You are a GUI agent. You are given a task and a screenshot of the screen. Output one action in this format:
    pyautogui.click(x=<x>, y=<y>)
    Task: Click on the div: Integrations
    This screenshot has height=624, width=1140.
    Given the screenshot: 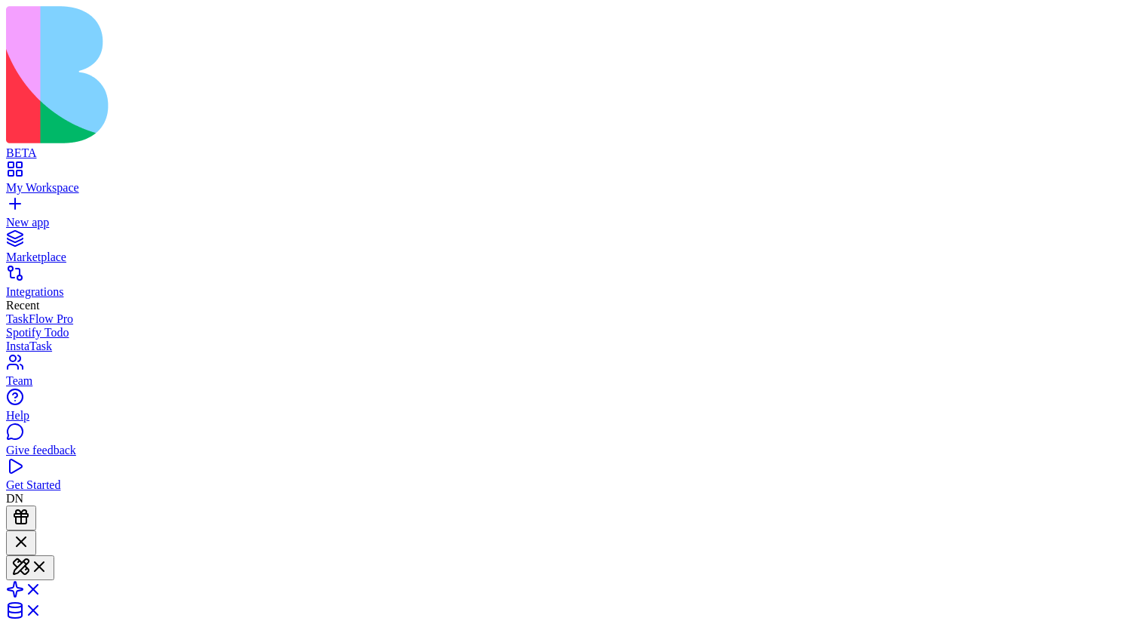 What is the action you would take?
    pyautogui.click(x=570, y=292)
    